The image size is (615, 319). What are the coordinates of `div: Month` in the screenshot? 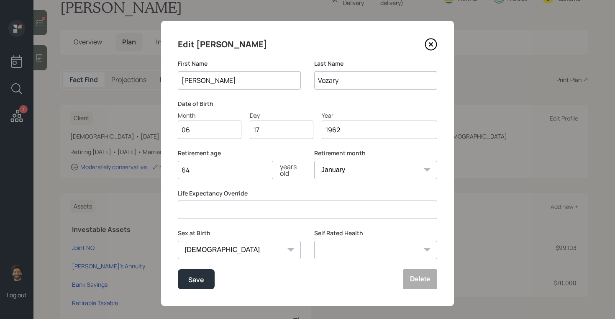 It's located at (210, 115).